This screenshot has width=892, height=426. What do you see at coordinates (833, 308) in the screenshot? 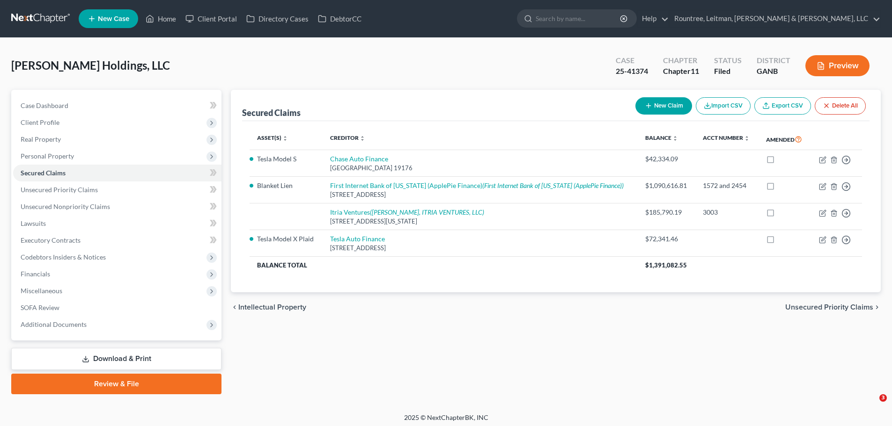
I see `button: Unsecured Priority Claims chevron_right` at bounding box center [833, 308].